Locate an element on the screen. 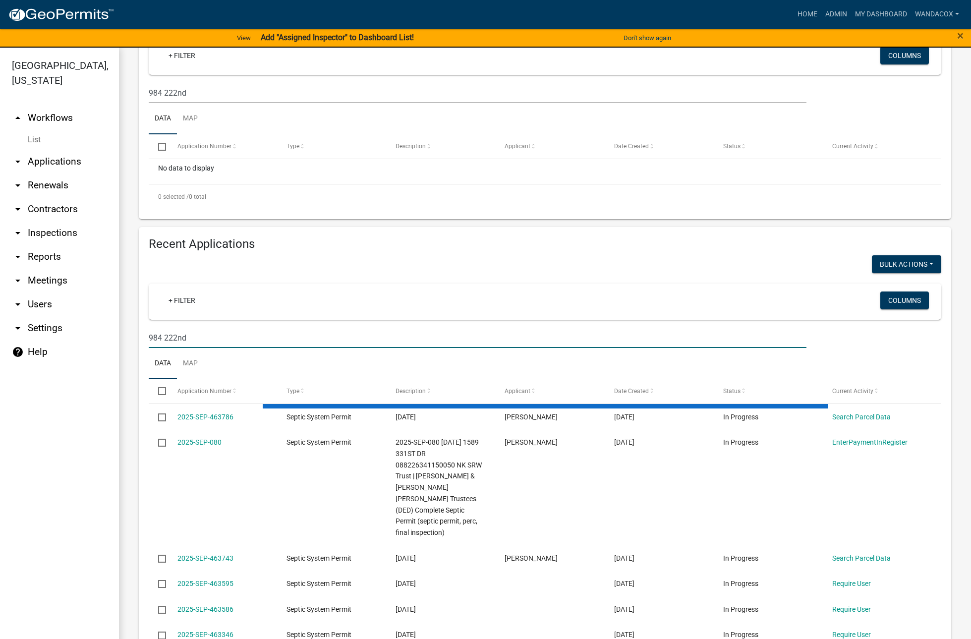  a: 2025-SEP-463346 is located at coordinates (205, 634).